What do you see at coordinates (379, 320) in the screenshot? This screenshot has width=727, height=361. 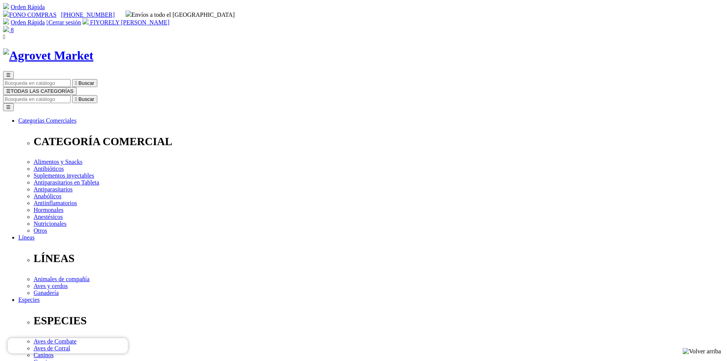 I see `p: ESPECIES` at bounding box center [379, 320].